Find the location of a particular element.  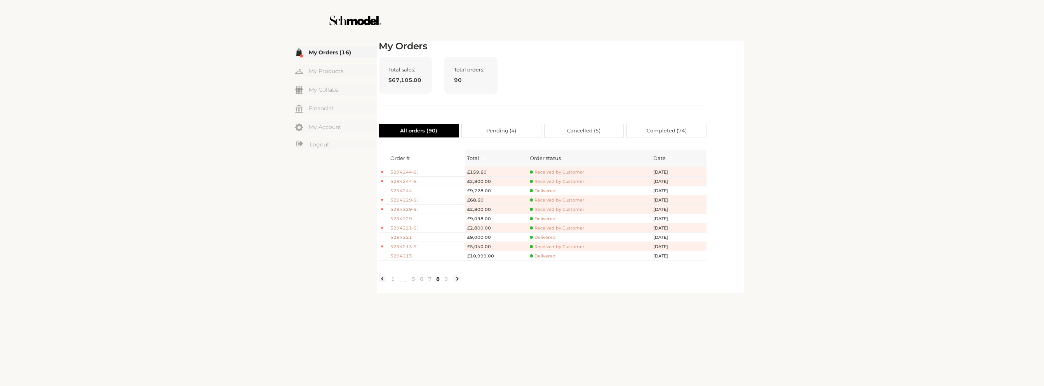

span: $67,105.00 is located at coordinates (405, 80).